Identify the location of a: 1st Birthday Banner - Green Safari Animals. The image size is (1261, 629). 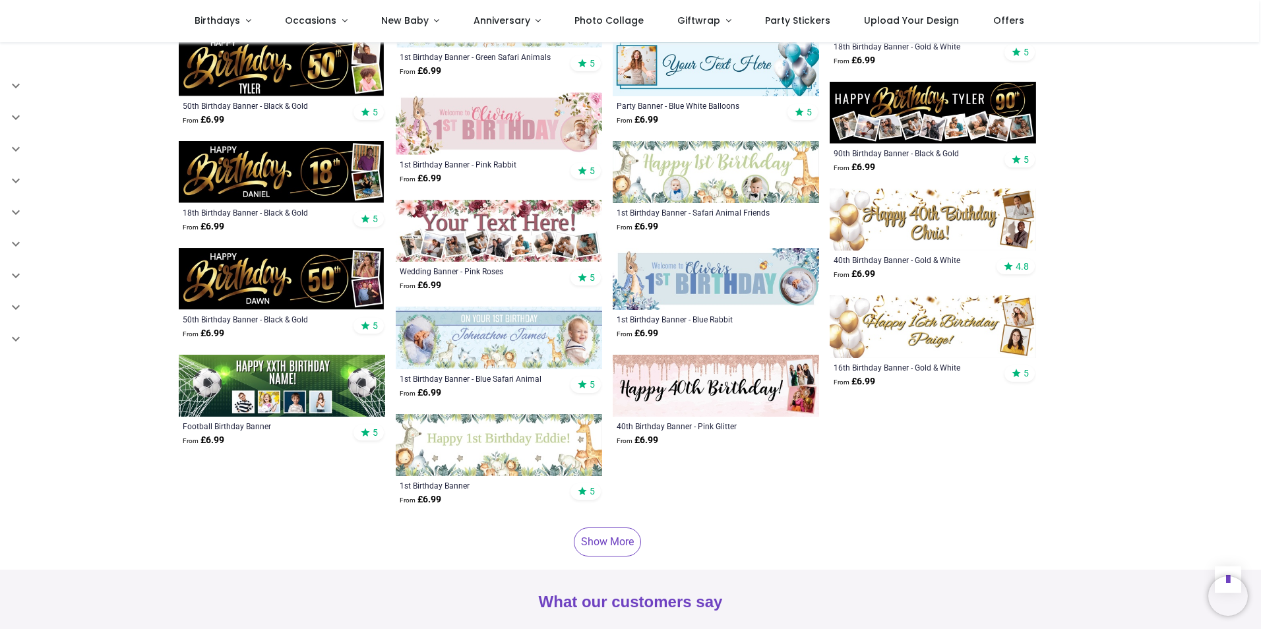
(479, 57).